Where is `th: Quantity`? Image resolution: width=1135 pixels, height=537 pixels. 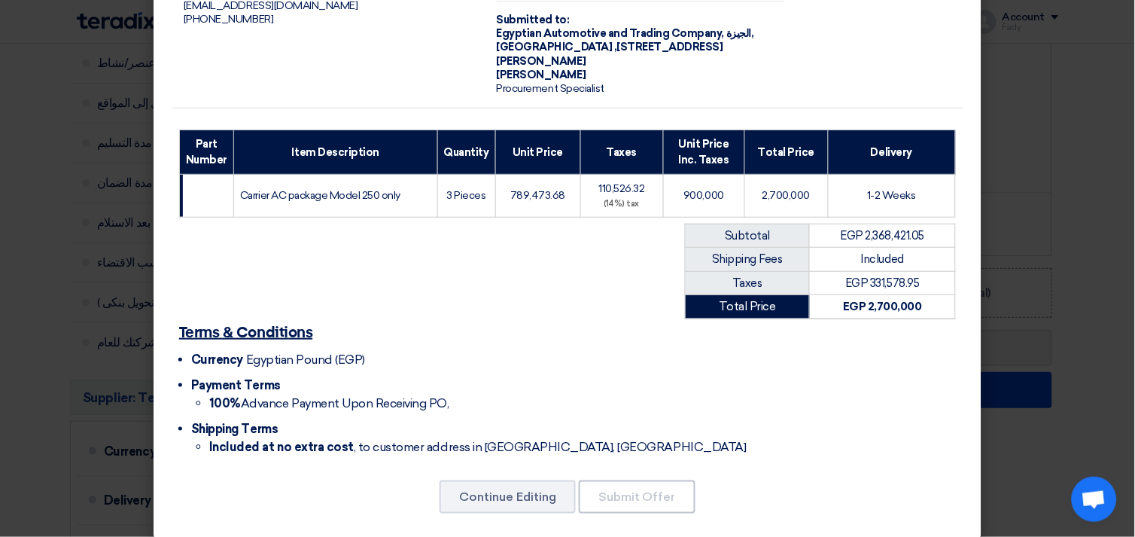 th: Quantity is located at coordinates (466, 152).